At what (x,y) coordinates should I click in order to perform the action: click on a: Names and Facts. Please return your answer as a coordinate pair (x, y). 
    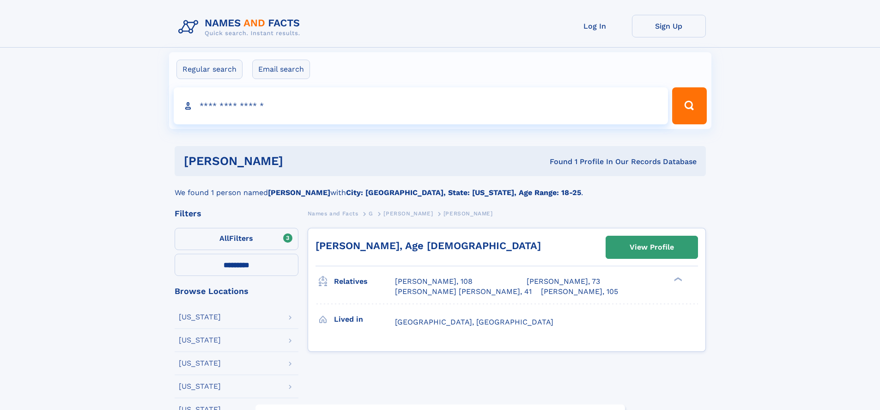
    Looking at the image, I should click on (333, 213).